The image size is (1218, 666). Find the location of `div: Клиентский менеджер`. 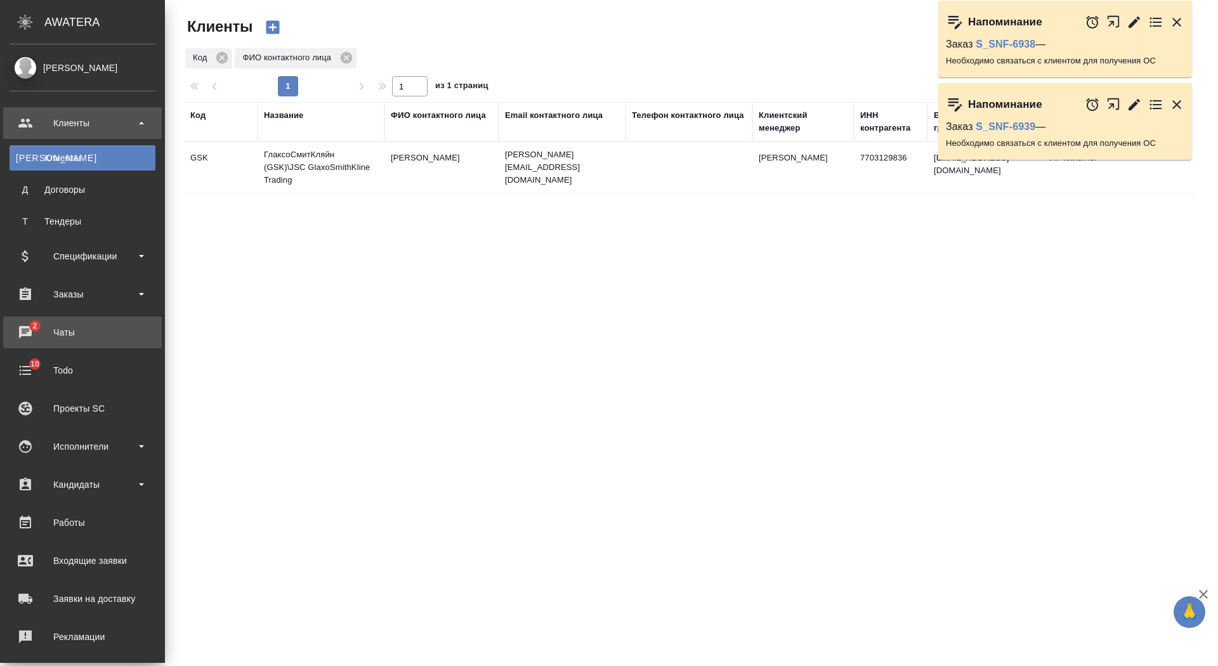

div: Клиентский менеджер is located at coordinates (803, 122).